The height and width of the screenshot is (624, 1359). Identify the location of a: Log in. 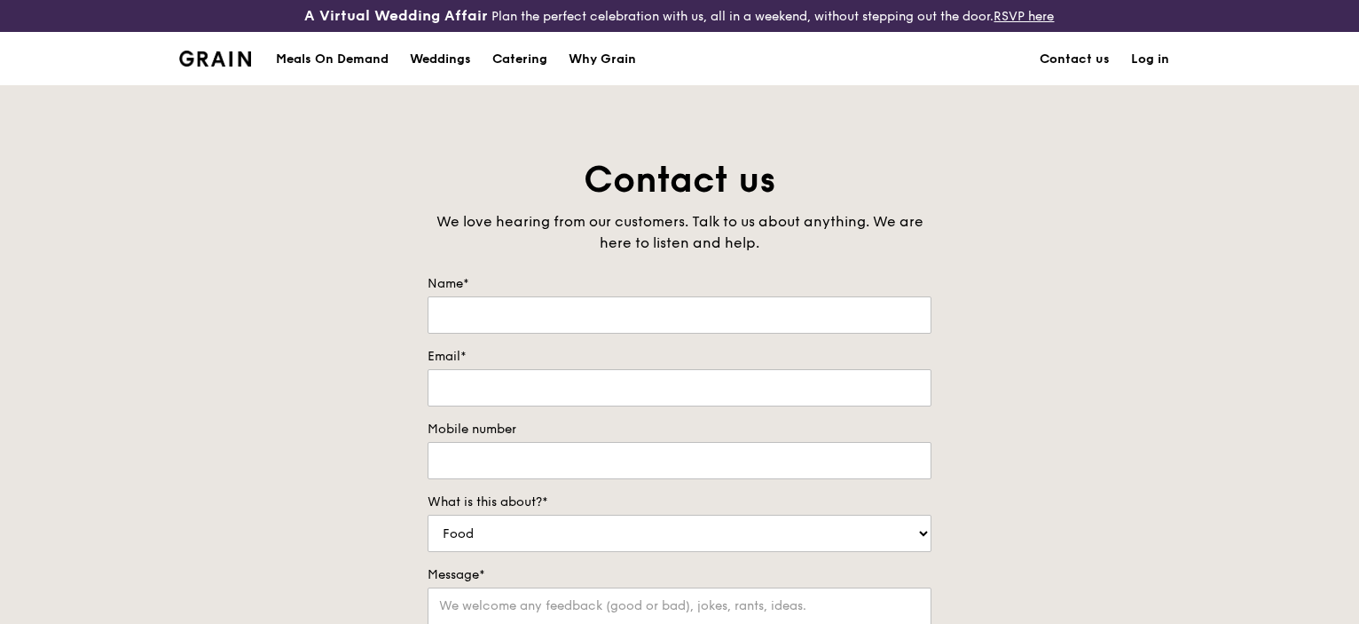
(1150, 59).